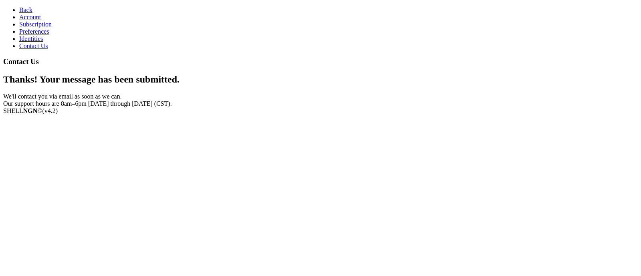  Describe the element at coordinates (50, 111) in the screenshot. I see `span: 4.2.0` at that location.